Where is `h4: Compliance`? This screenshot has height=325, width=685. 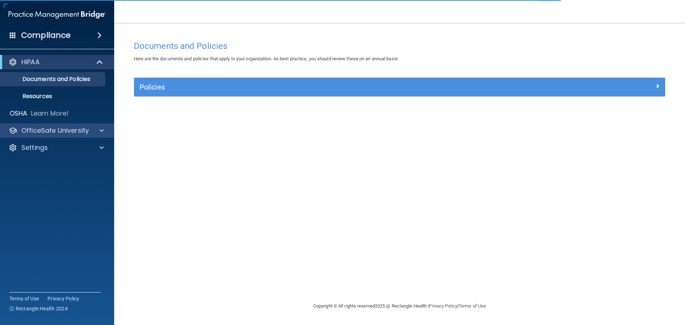
h4: Compliance is located at coordinates (46, 35).